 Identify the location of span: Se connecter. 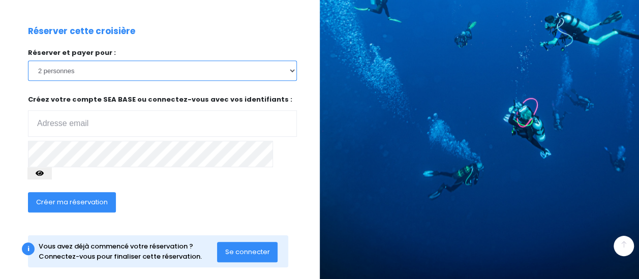
(247, 251).